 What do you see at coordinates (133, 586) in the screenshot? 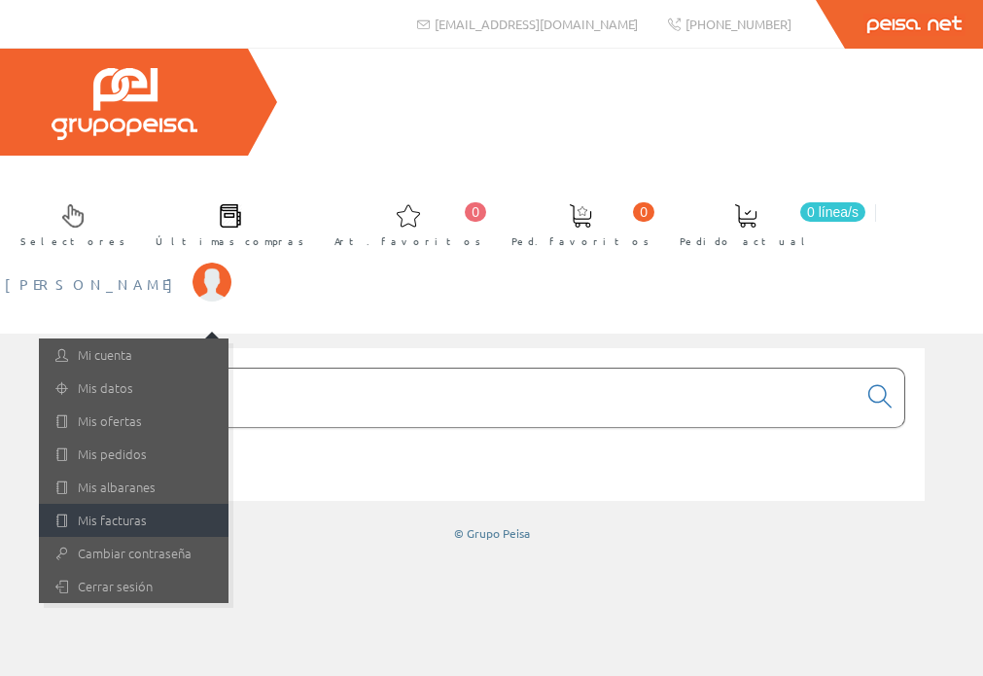
I see `a: Cerrar sesión` at bounding box center [133, 586].